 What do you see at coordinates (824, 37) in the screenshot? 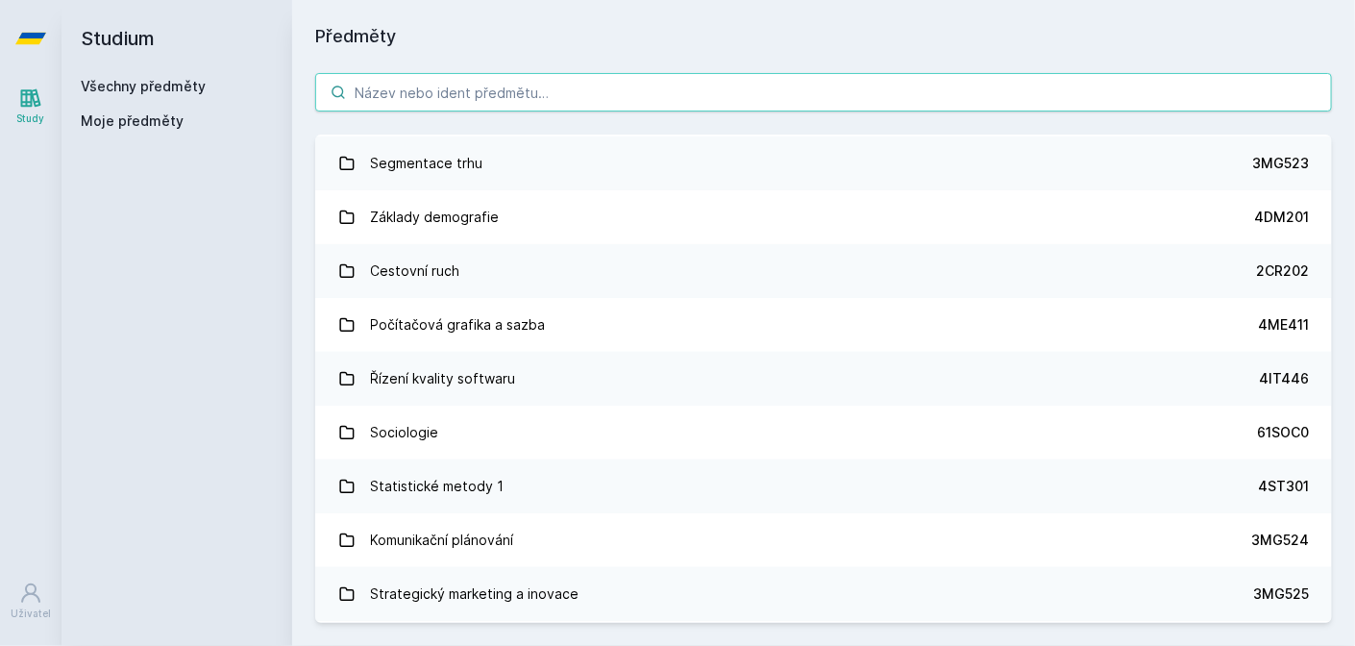
I see `h1: Předměty` at bounding box center [824, 37].